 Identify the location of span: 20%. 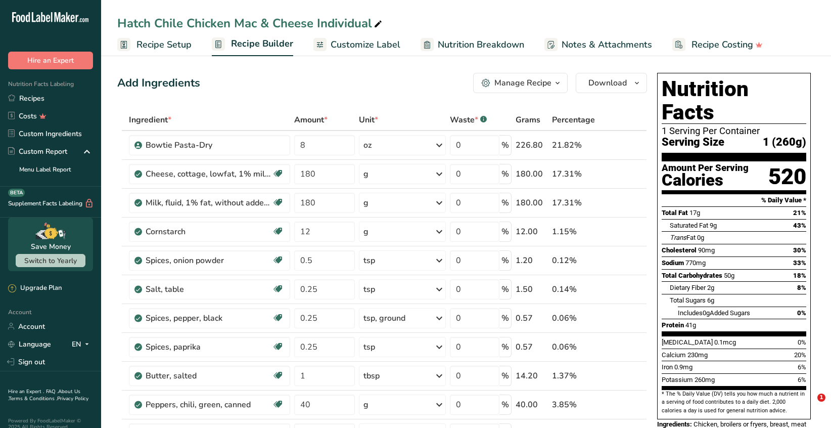
(800, 354).